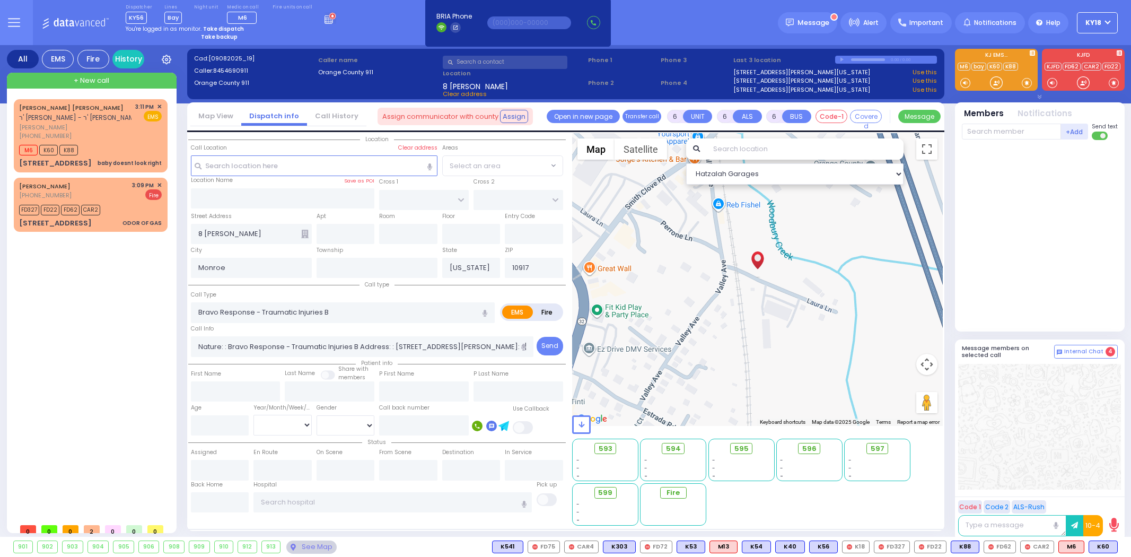  What do you see at coordinates (1111, 66) in the screenshot?
I see `a: FD22` at bounding box center [1111, 66].